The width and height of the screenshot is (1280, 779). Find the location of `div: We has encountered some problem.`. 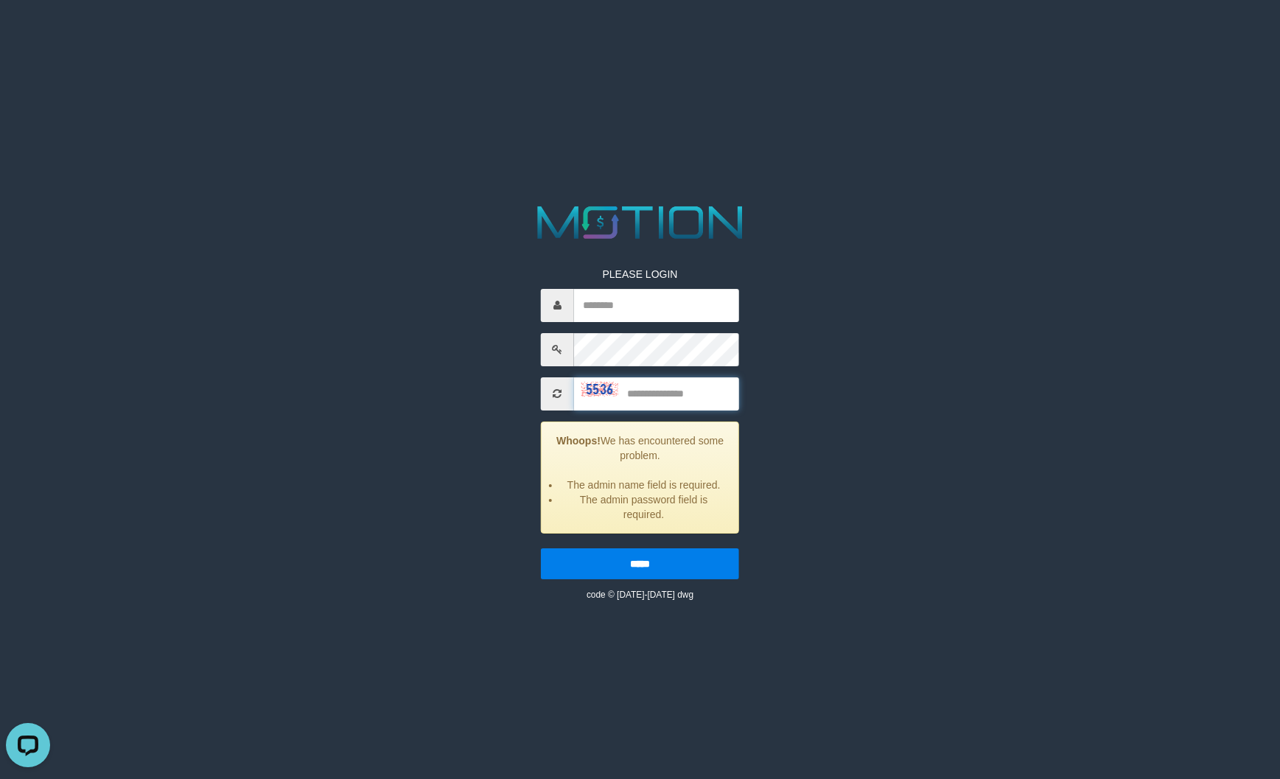

div: We has encountered some problem. is located at coordinates (640, 478).